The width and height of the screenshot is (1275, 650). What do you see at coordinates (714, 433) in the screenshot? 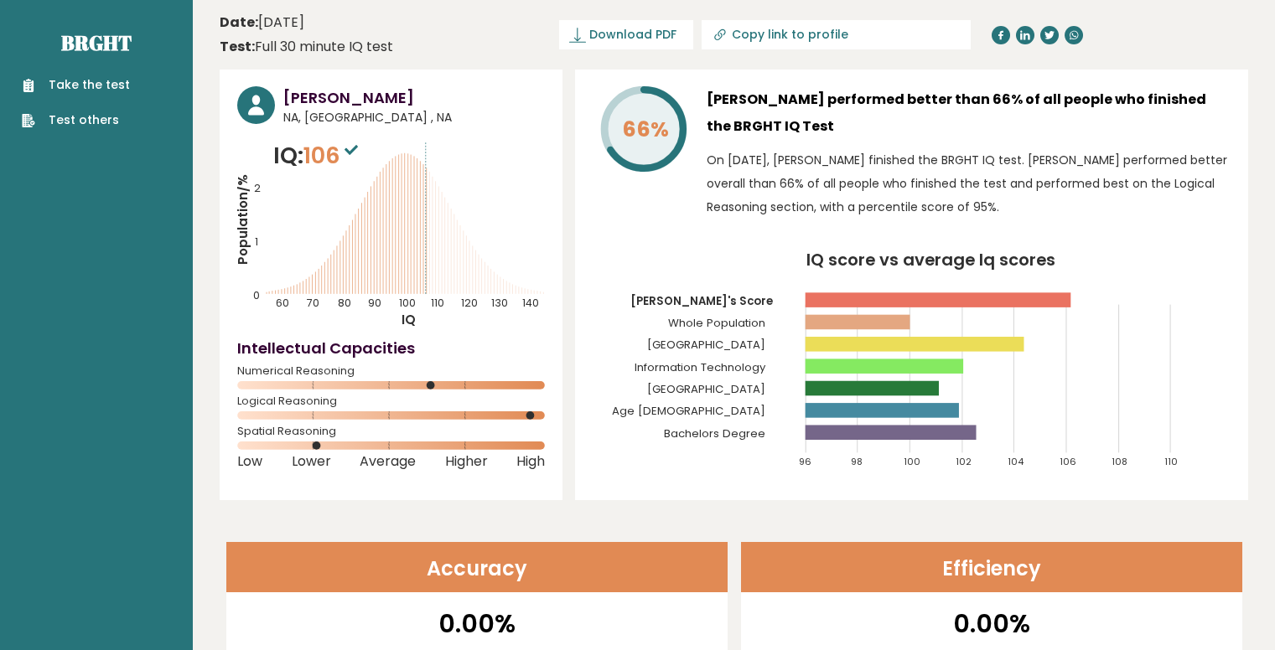
I see `tspan: Bachelors Degree` at bounding box center [714, 433].